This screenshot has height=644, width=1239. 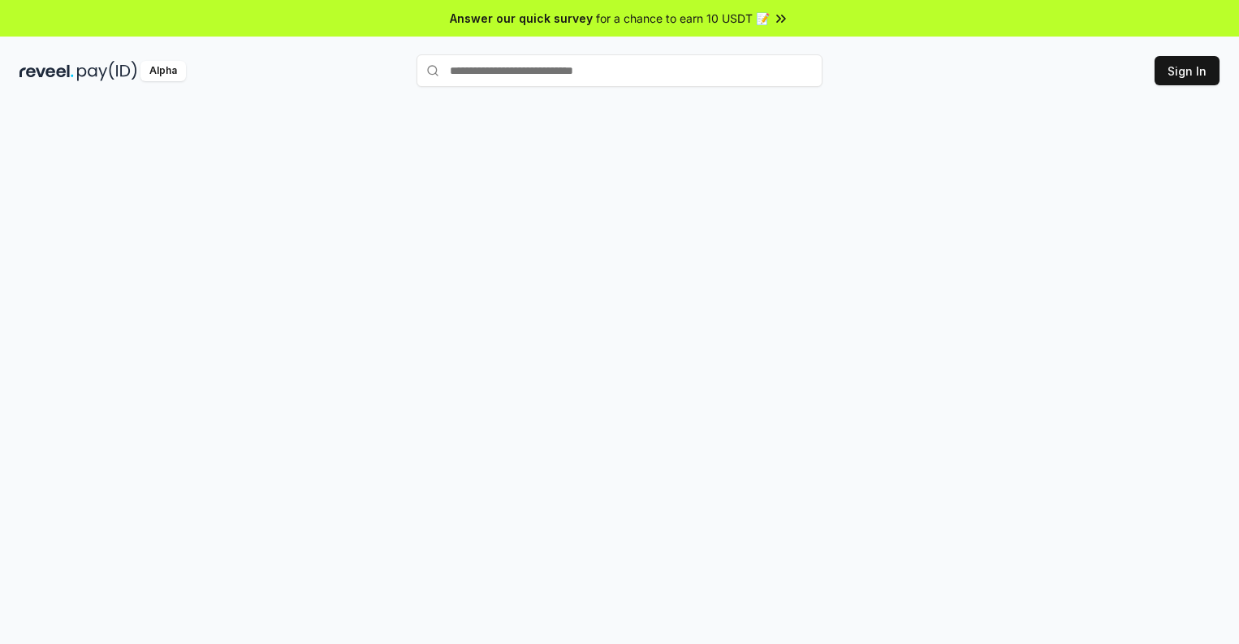 What do you see at coordinates (163, 71) in the screenshot?
I see `div: Alpha` at bounding box center [163, 71].